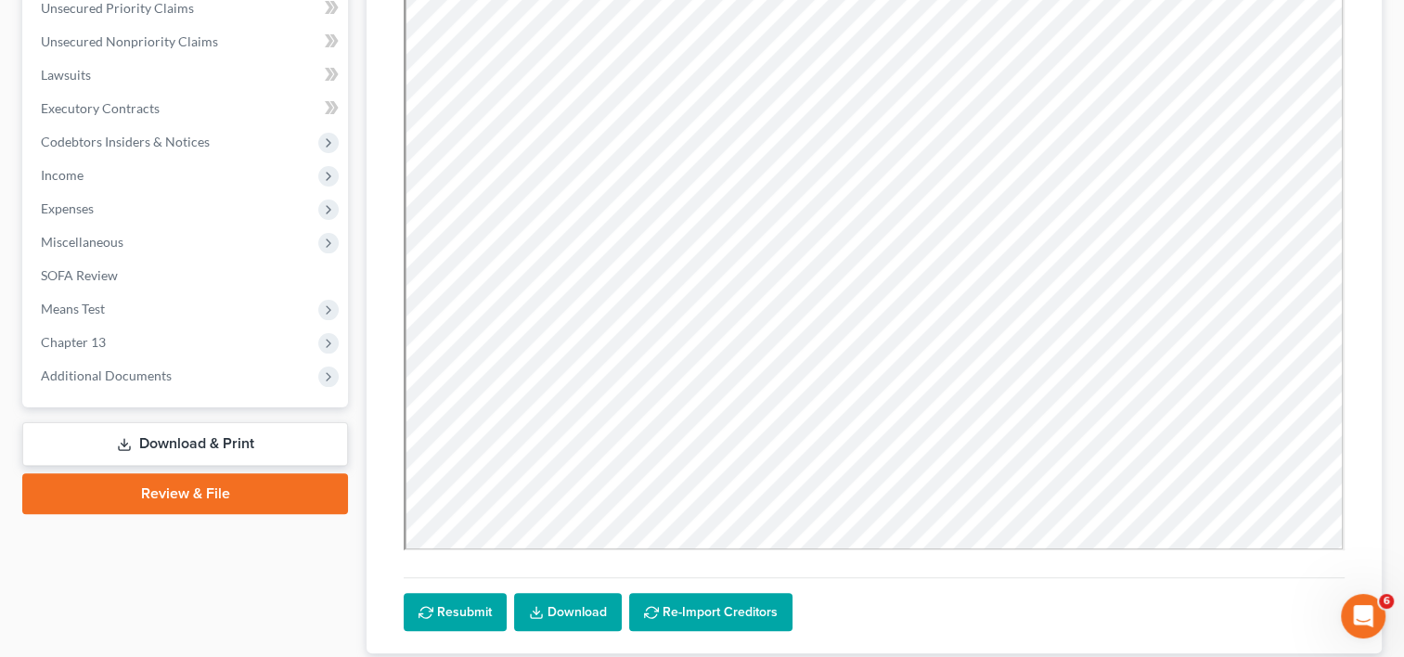 The height and width of the screenshot is (657, 1404). I want to click on a: Executory Contracts, so click(187, 109).